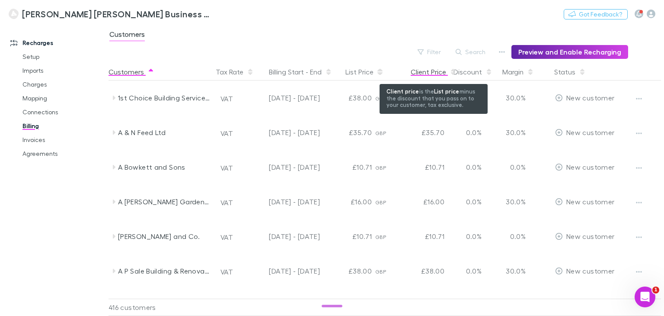  Describe the element at coordinates (471, 52) in the screenshot. I see `button: Search` at that location.